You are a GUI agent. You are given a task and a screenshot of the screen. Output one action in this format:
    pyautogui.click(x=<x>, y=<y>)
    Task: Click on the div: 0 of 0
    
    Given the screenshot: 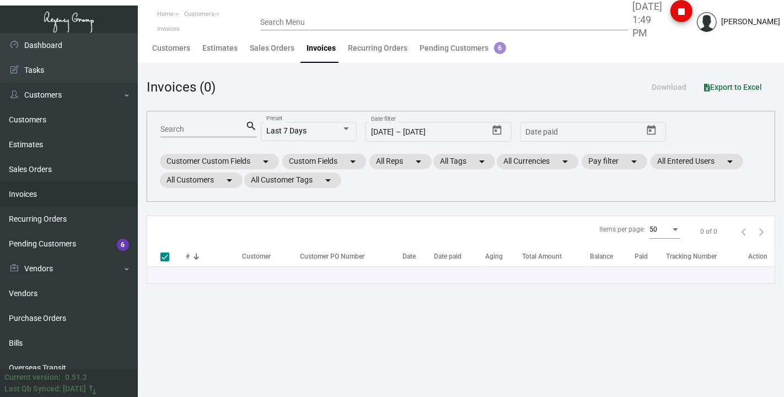 What is the action you would take?
    pyautogui.click(x=708, y=231)
    